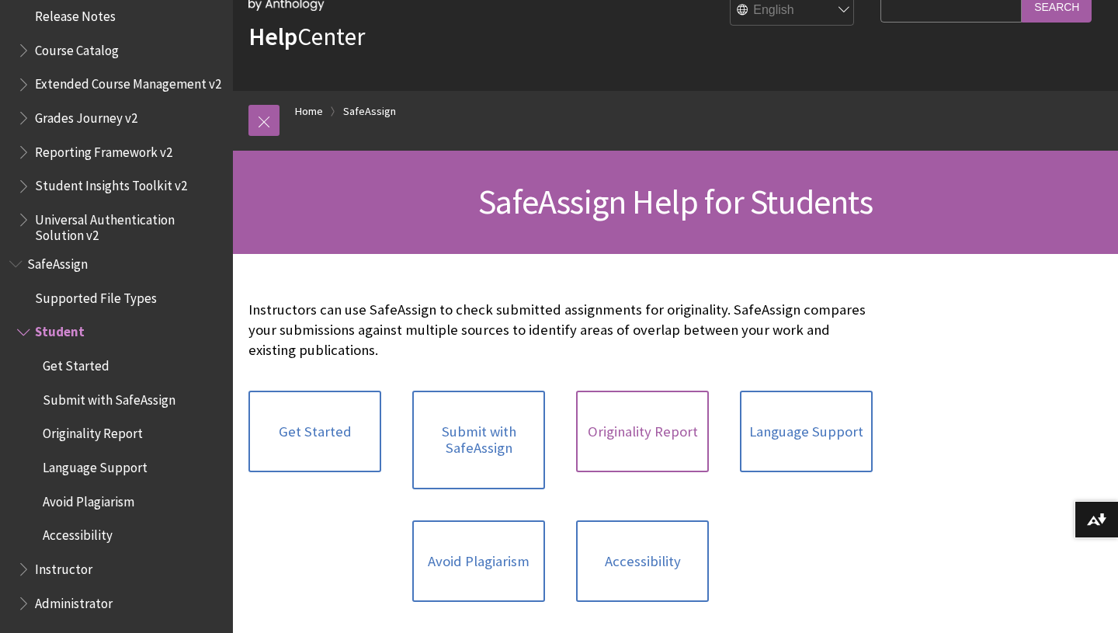 The height and width of the screenshot is (633, 1118). What do you see at coordinates (642, 432) in the screenshot?
I see `a: Originality Report` at bounding box center [642, 432].